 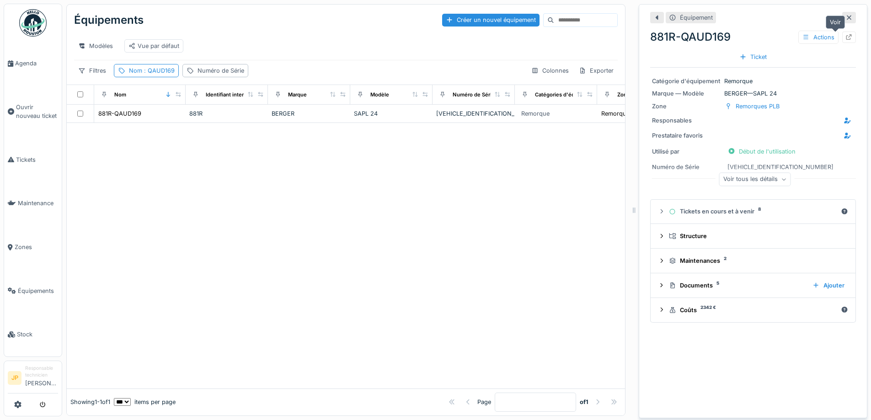 What do you see at coordinates (686, 120) in the screenshot?
I see `div: Responsables` at bounding box center [686, 120].